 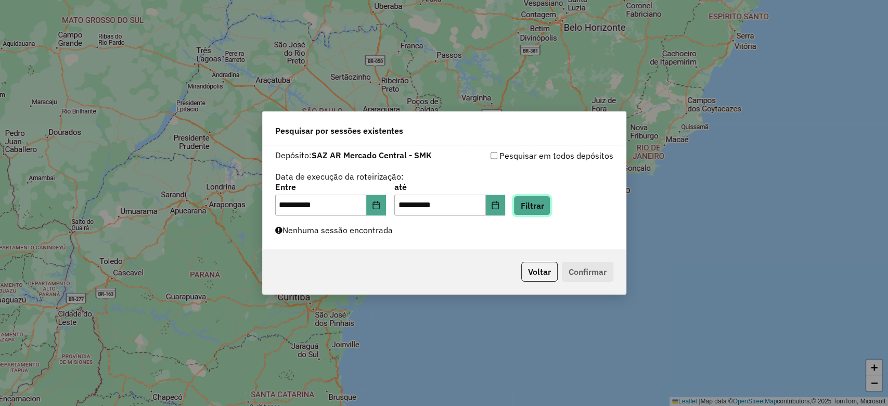 I want to click on label: Entre, so click(x=330, y=187).